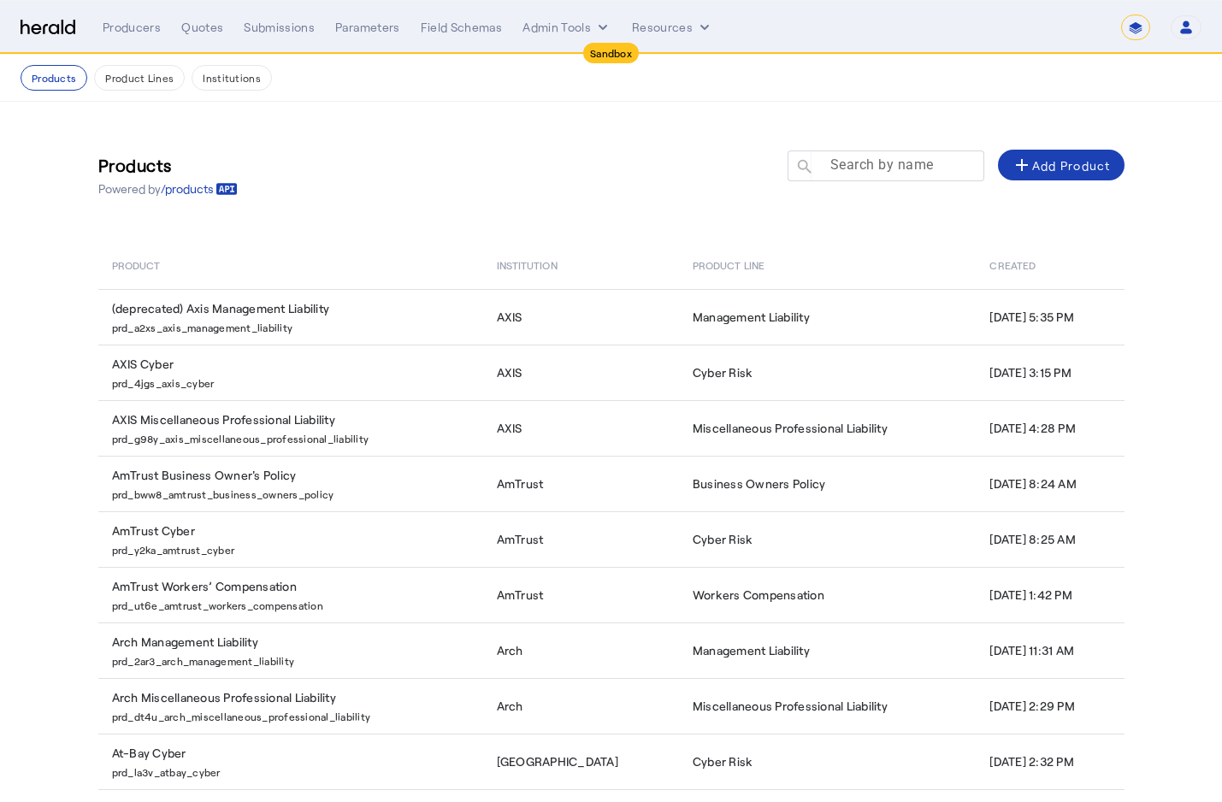 The height and width of the screenshot is (802, 1222). What do you see at coordinates (291, 265) in the screenshot?
I see `th: Product` at bounding box center [291, 265].